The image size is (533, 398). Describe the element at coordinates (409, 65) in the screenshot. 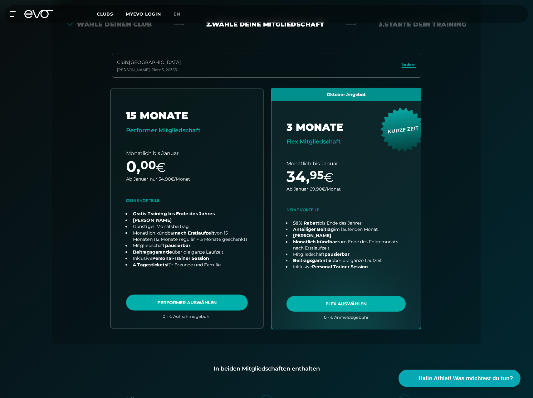

I see `span: ändern` at that location.